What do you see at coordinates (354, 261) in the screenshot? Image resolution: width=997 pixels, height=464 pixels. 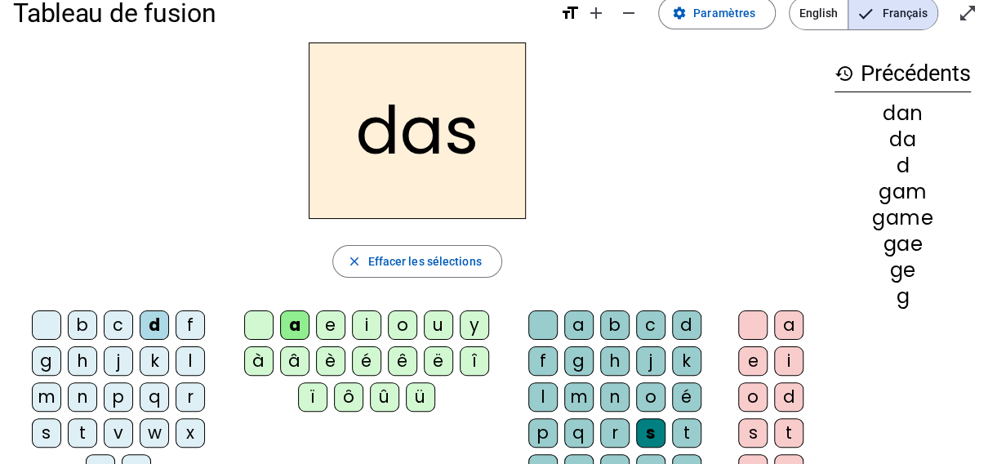 I see `mat-icon: close` at bounding box center [354, 261].